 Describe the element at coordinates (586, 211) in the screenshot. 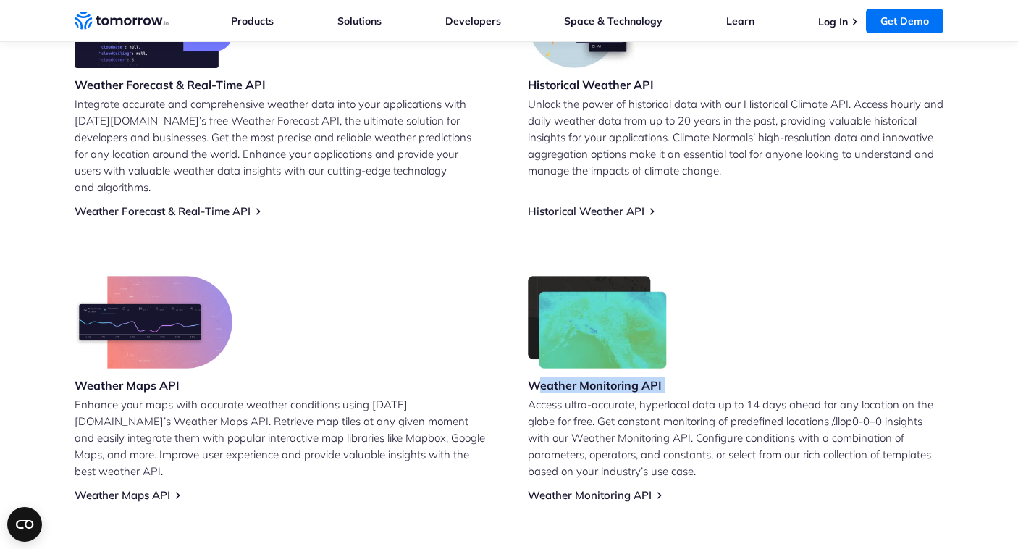

I see `a: Historical Weather API` at that location.